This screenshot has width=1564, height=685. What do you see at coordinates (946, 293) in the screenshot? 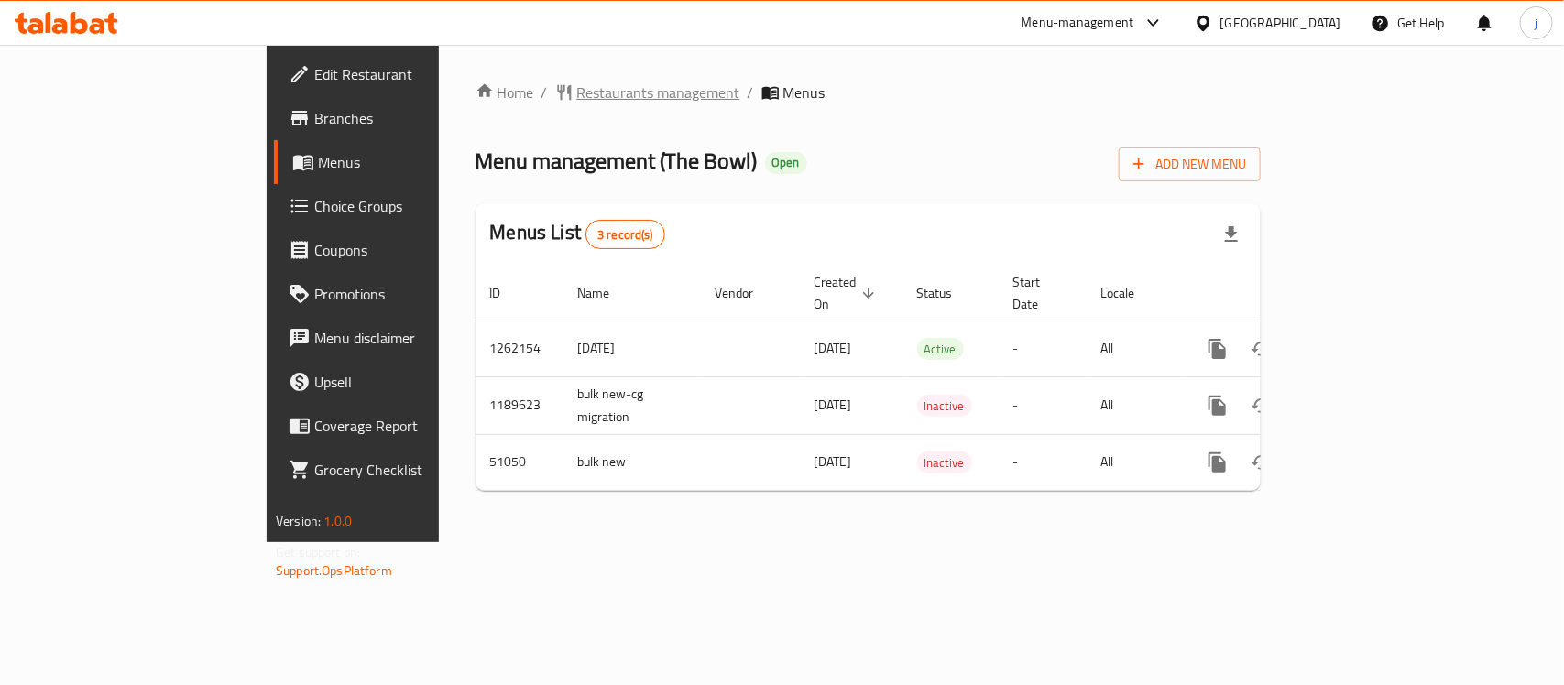
I see `span: Status` at bounding box center [946, 293].